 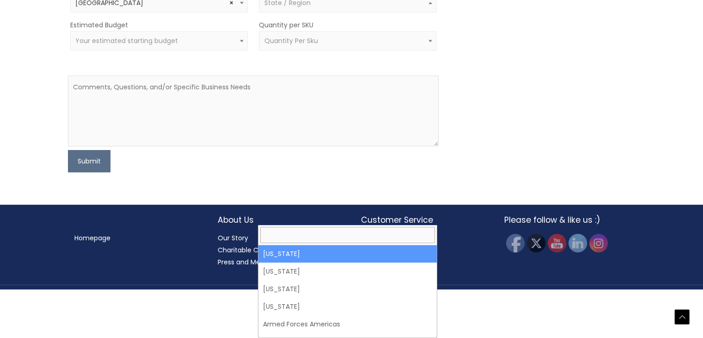 I want to click on img: Twitter, so click(x=536, y=243).